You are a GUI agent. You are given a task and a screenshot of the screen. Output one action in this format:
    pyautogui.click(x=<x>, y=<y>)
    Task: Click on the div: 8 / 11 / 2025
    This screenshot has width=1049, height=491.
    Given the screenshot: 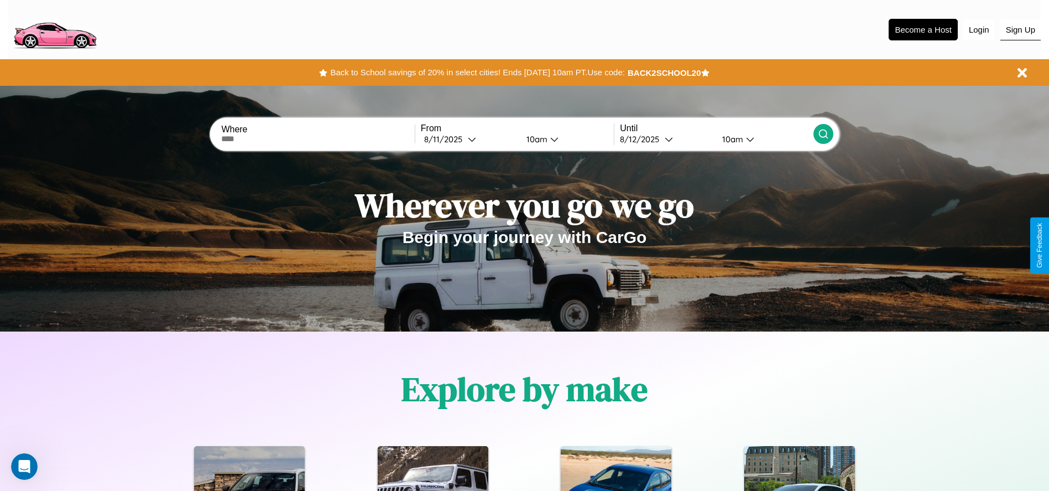 What is the action you would take?
    pyautogui.click(x=446, y=139)
    